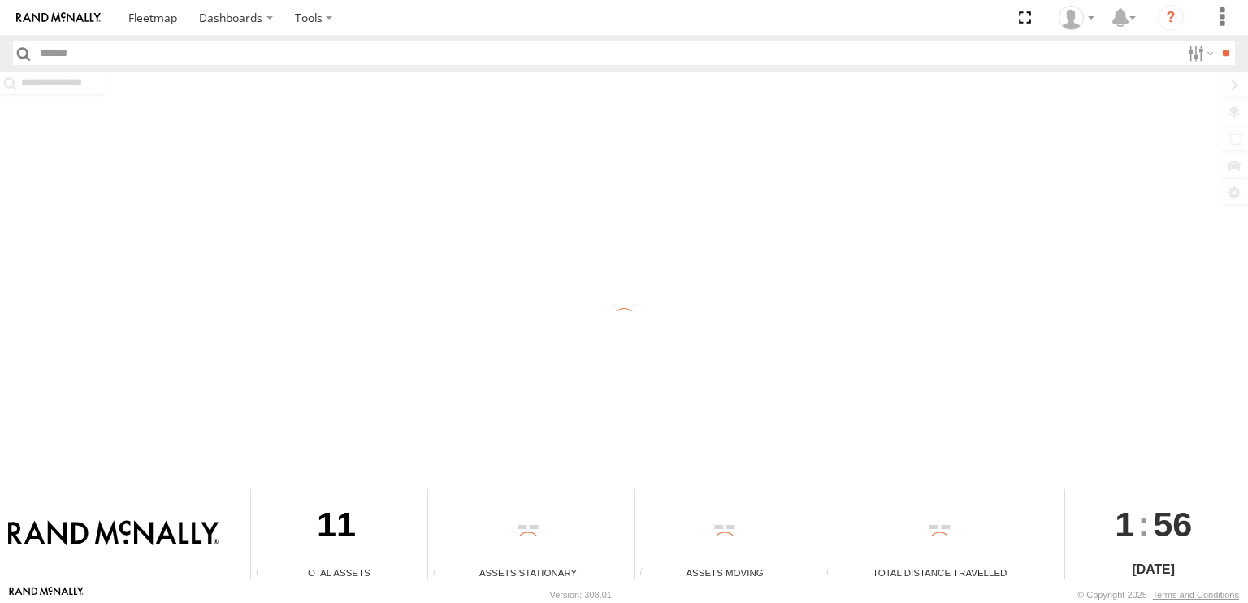 This screenshot has height=603, width=1248. What do you see at coordinates (581, 595) in the screenshot?
I see `div: Version: 308.01` at bounding box center [581, 595].